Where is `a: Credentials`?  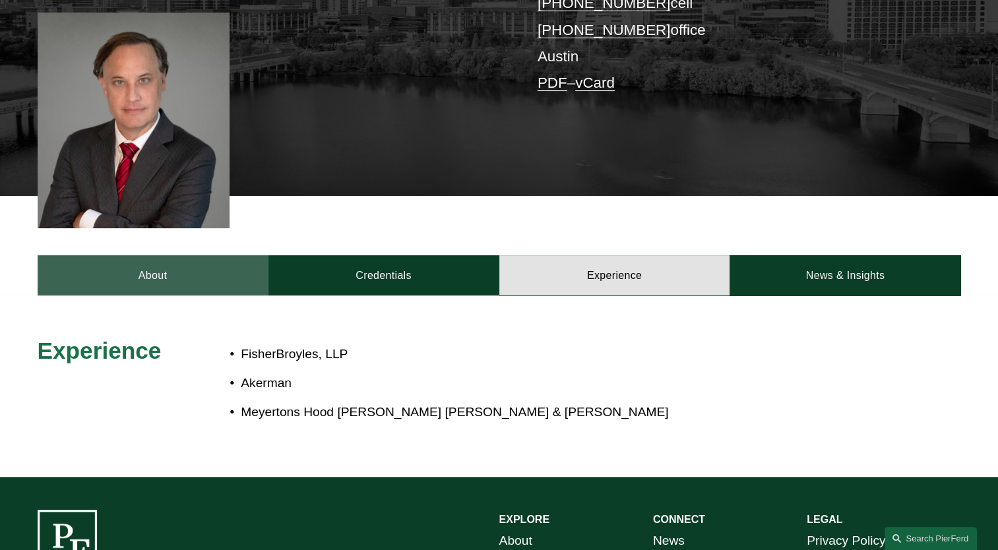
a: Credentials is located at coordinates (384, 275).